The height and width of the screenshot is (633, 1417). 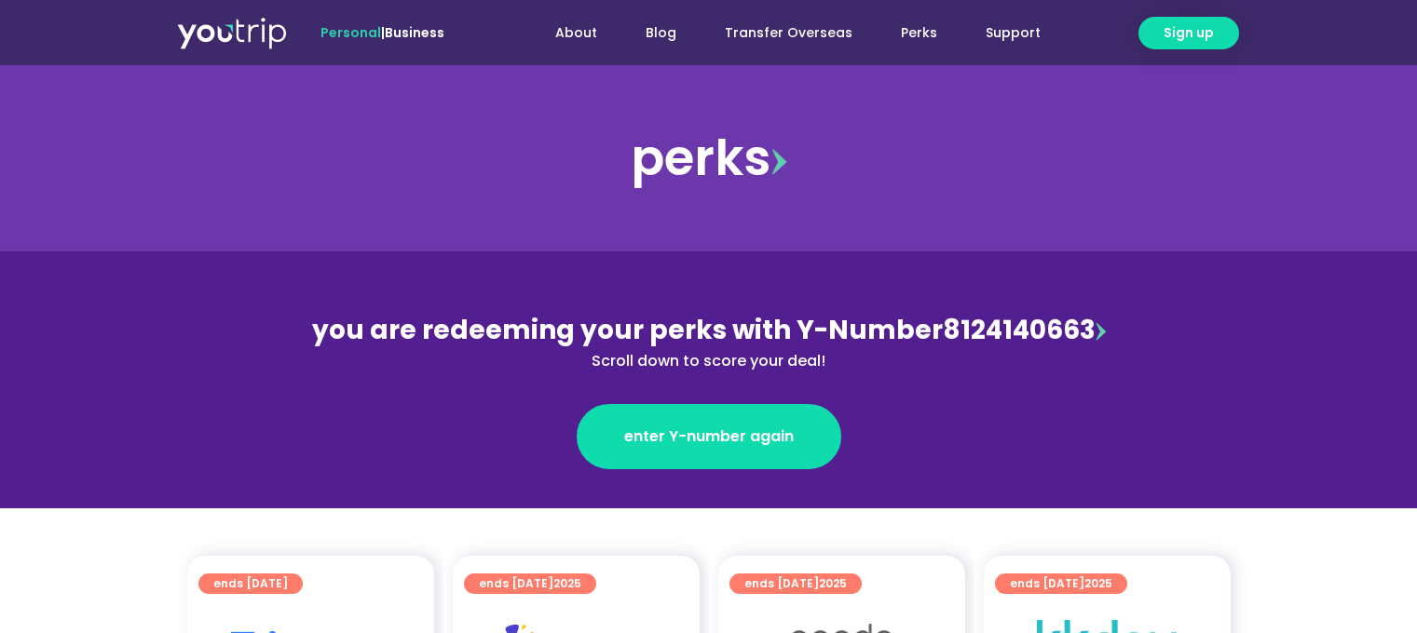 What do you see at coordinates (709, 342) in the screenshot?
I see `div: 8124140663` at bounding box center [709, 342].